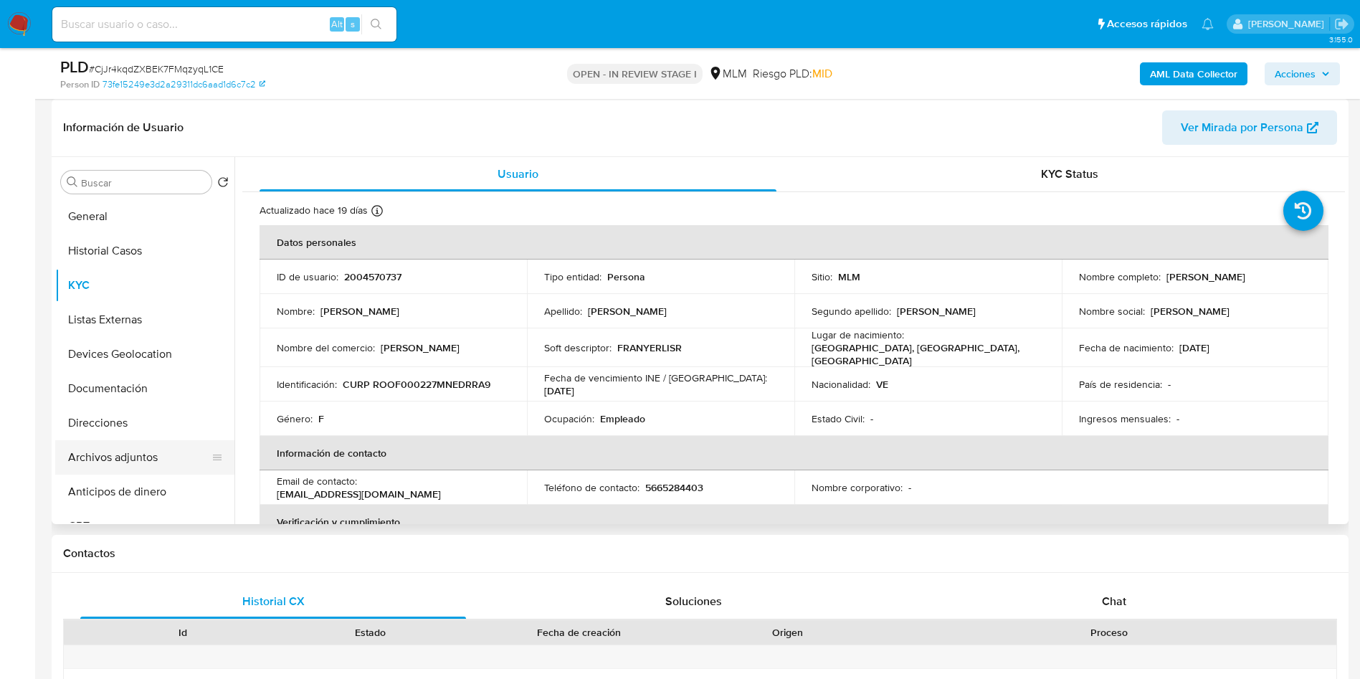 Image resolution: width=1360 pixels, height=679 pixels. Describe the element at coordinates (793, 453) in the screenshot. I see `th: Información de contacto` at that location.